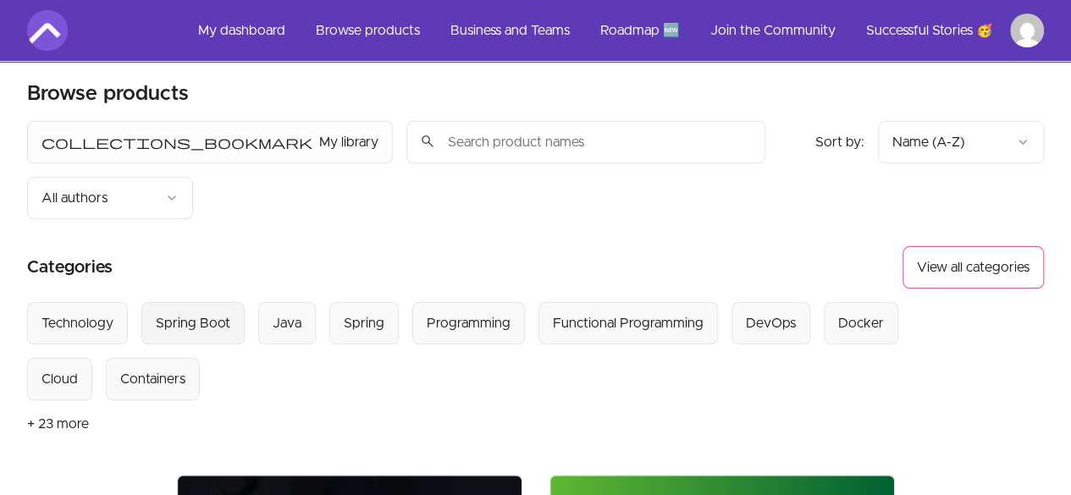 This screenshot has width=1071, height=495. What do you see at coordinates (152, 379) in the screenshot?
I see `div: Containers` at bounding box center [152, 379].